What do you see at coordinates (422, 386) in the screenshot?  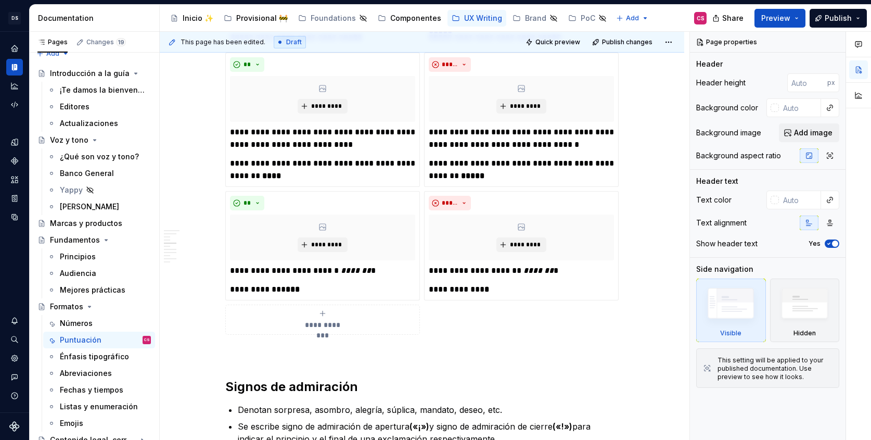 I see `h2: Signos de admiración` at bounding box center [422, 386].